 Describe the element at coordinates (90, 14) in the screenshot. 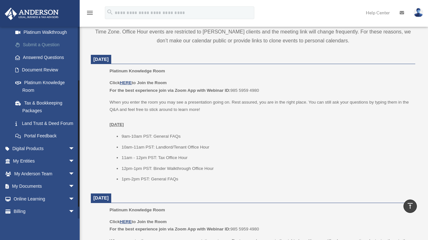

I see `a: menu` at that location.